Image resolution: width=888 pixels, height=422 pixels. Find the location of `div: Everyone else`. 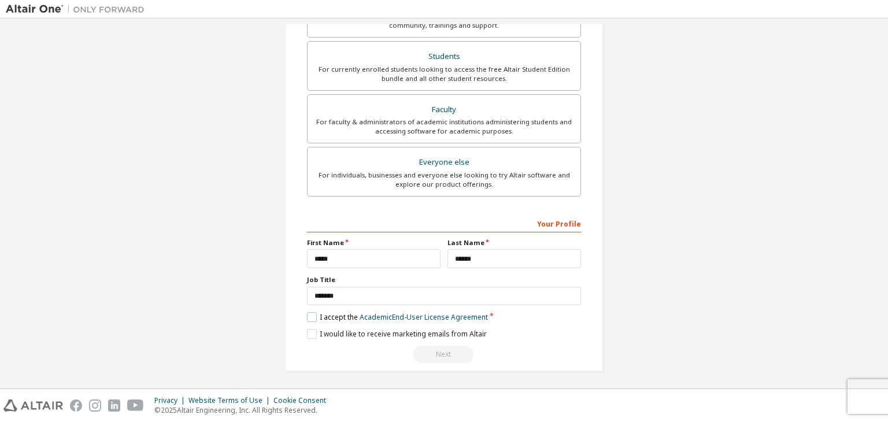

div: Everyone else is located at coordinates (444, 162).